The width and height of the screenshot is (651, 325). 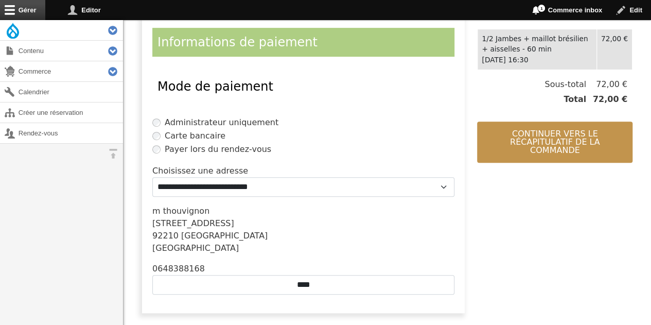 I want to click on label: Payer lors du rendez-vous, so click(x=218, y=149).